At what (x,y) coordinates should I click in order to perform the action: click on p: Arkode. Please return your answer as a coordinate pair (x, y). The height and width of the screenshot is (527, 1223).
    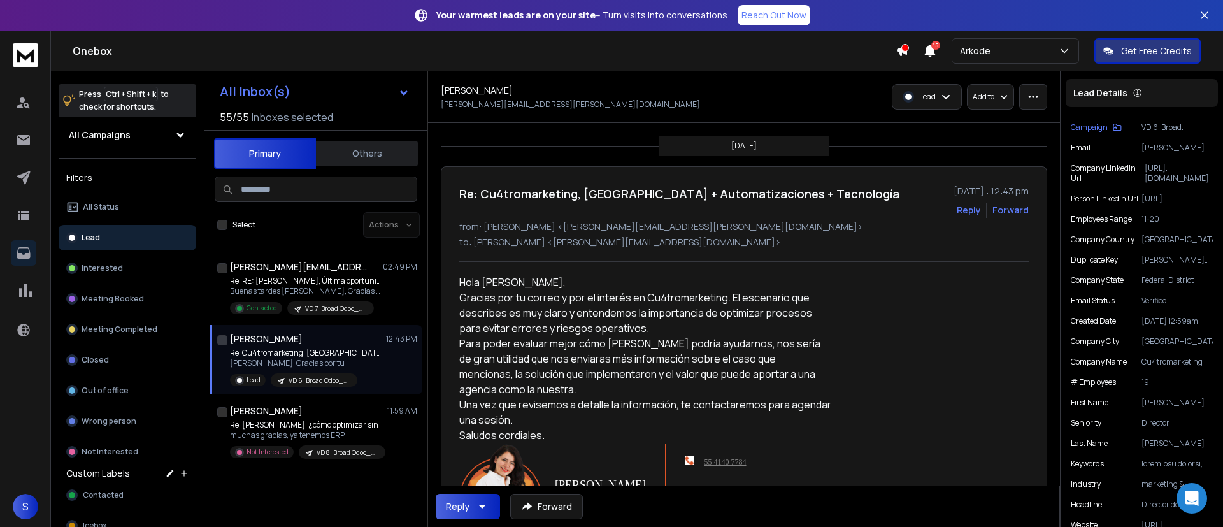
    Looking at the image, I should click on (978, 51).